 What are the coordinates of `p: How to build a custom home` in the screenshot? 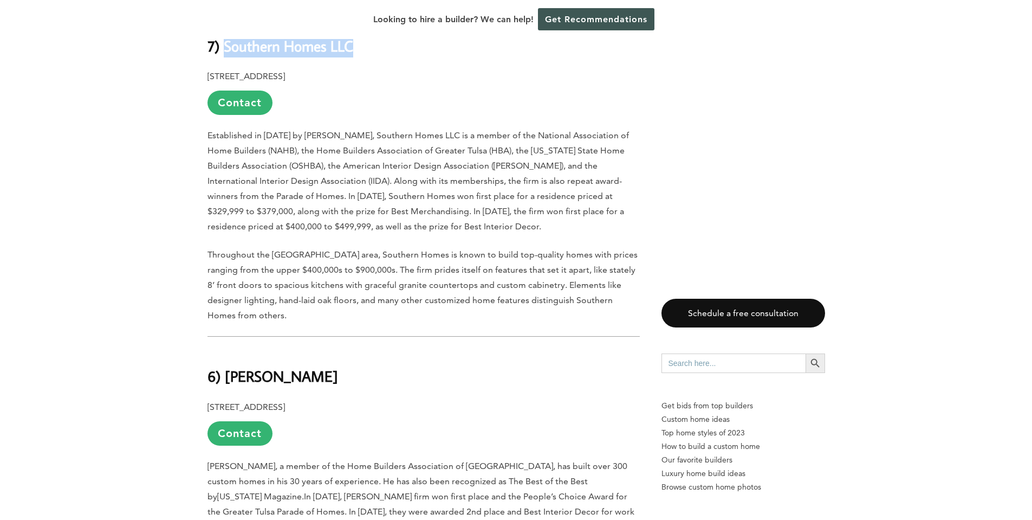 It's located at (744, 446).